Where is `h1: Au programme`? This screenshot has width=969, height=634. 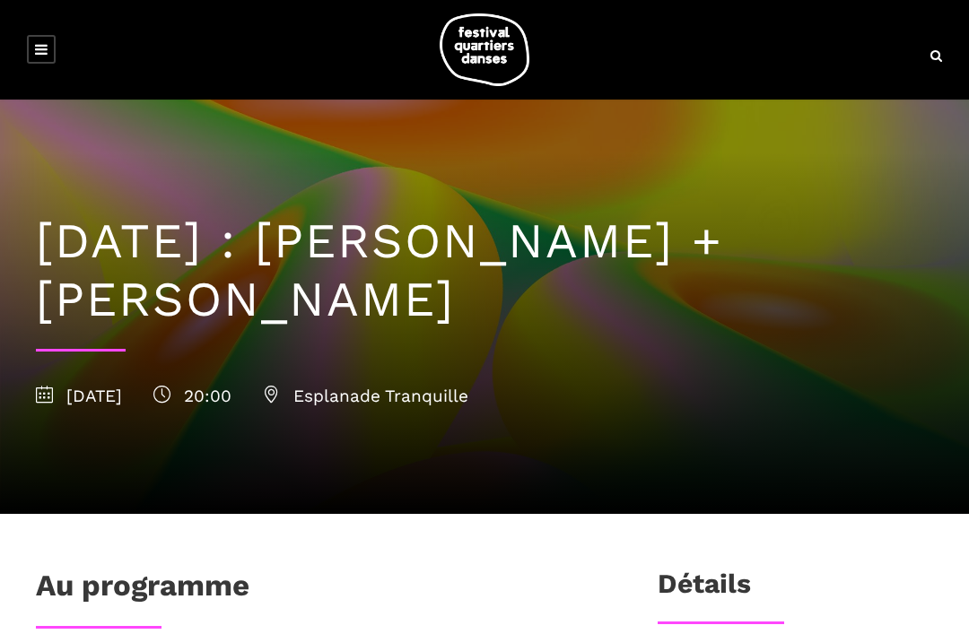
h1: Au programme is located at coordinates (143, 591).